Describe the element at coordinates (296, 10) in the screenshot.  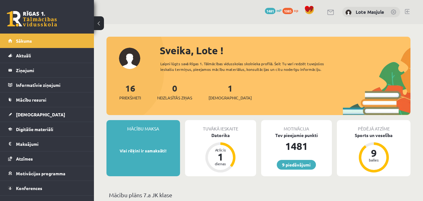
I see `span: xp` at that location.